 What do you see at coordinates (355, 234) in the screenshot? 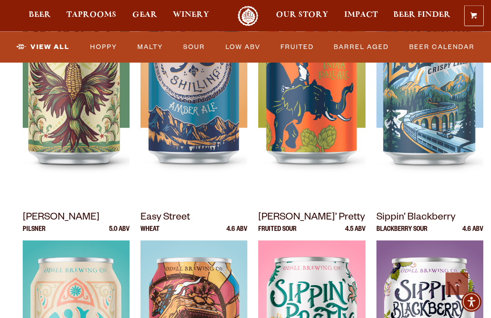
I see `p: 4.5 ABV` at bounding box center [355, 234].